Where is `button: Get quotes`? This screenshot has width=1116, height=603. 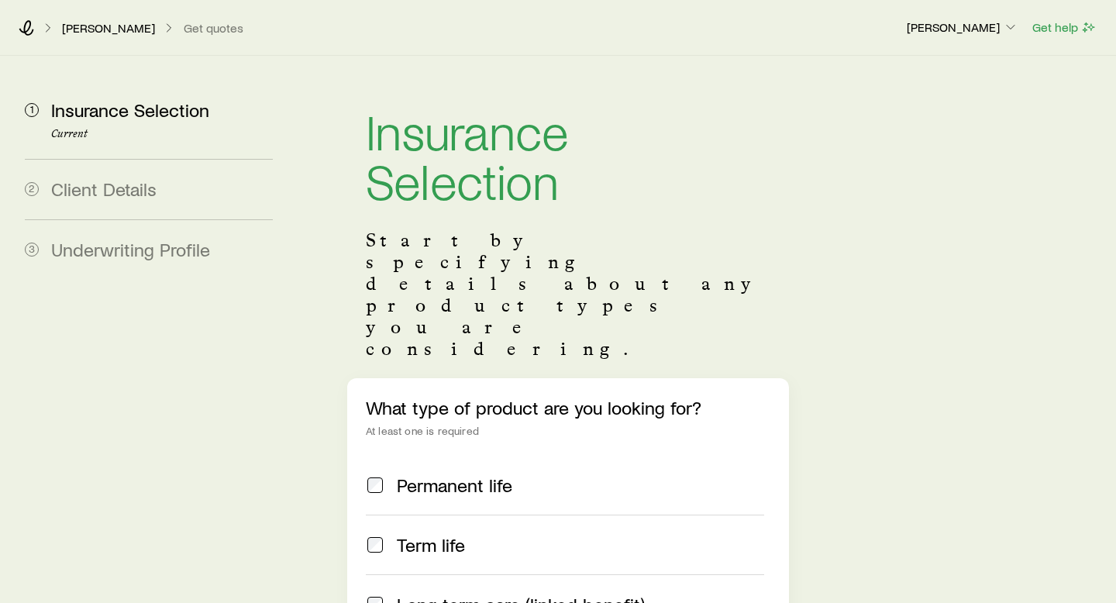
button: Get quotes is located at coordinates (213, 28).